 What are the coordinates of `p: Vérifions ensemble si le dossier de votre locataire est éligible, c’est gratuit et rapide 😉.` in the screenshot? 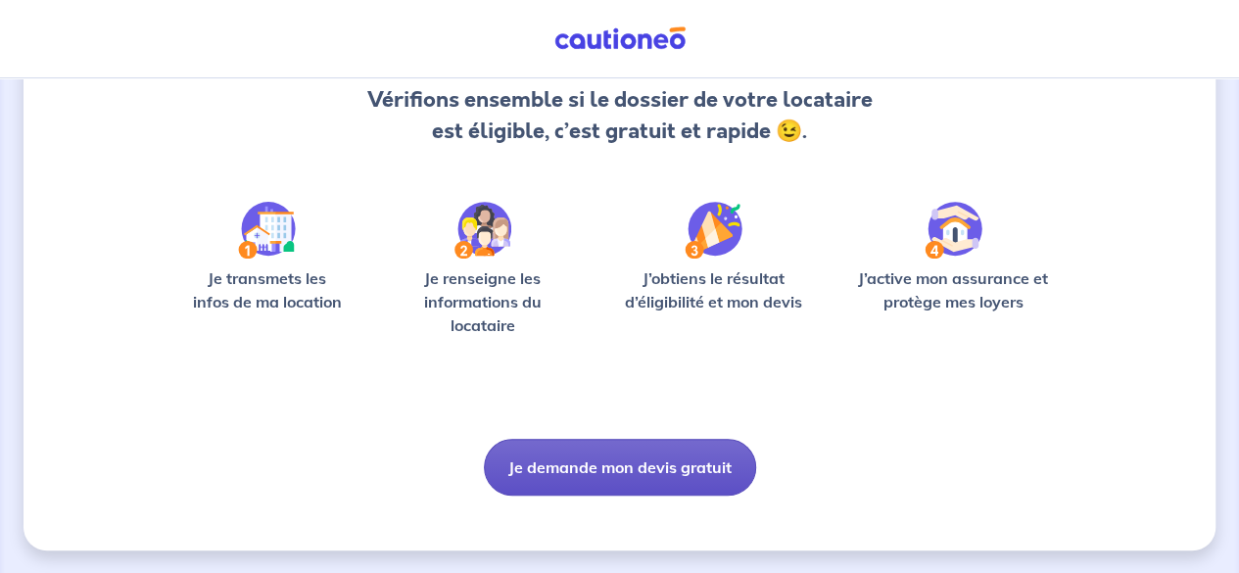 It's located at (619, 116).